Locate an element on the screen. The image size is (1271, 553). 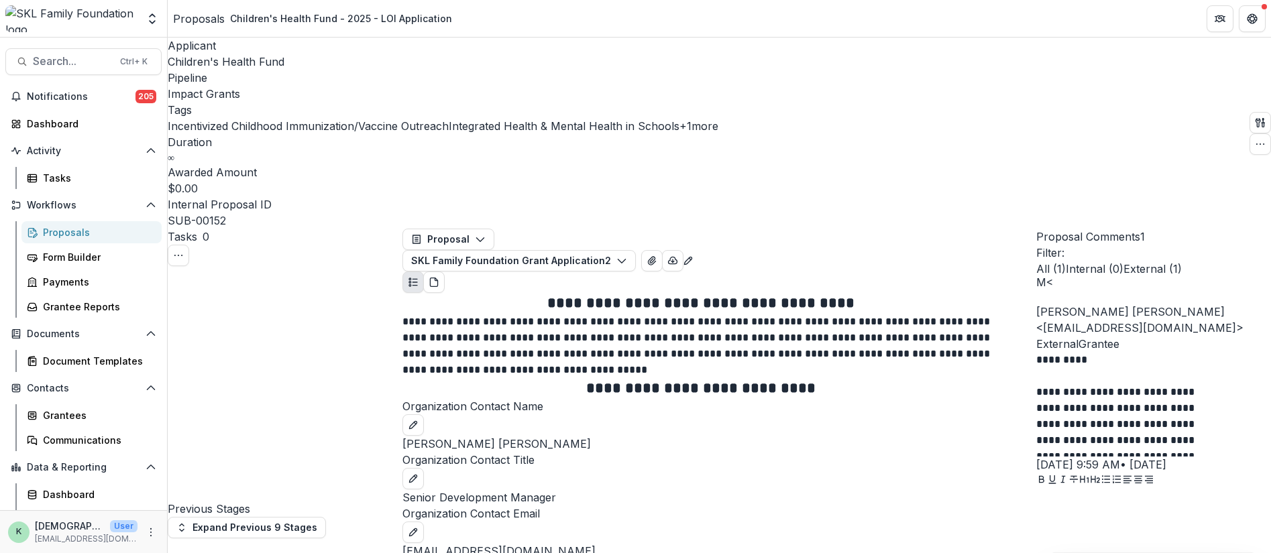
button: Search... is located at coordinates (83, 62).